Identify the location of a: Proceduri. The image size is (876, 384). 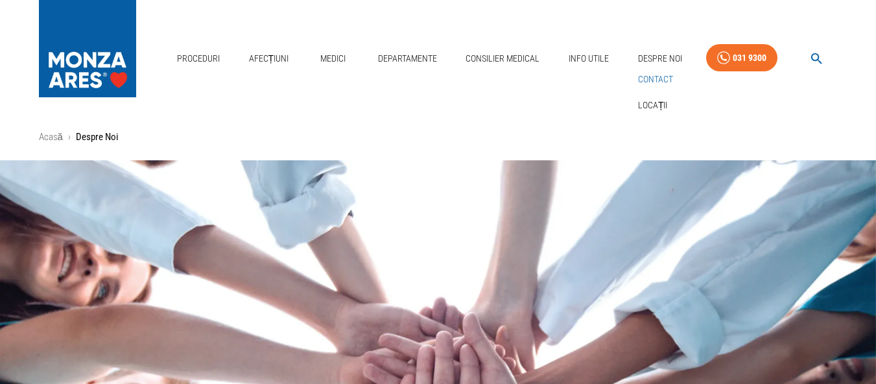
(198, 58).